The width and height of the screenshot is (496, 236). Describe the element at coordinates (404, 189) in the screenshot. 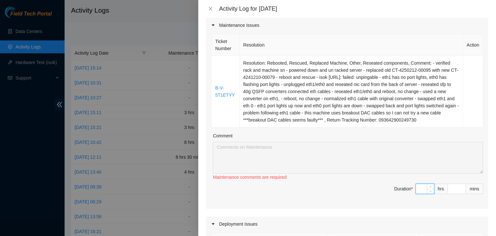

I see `div: Duration` at that location.